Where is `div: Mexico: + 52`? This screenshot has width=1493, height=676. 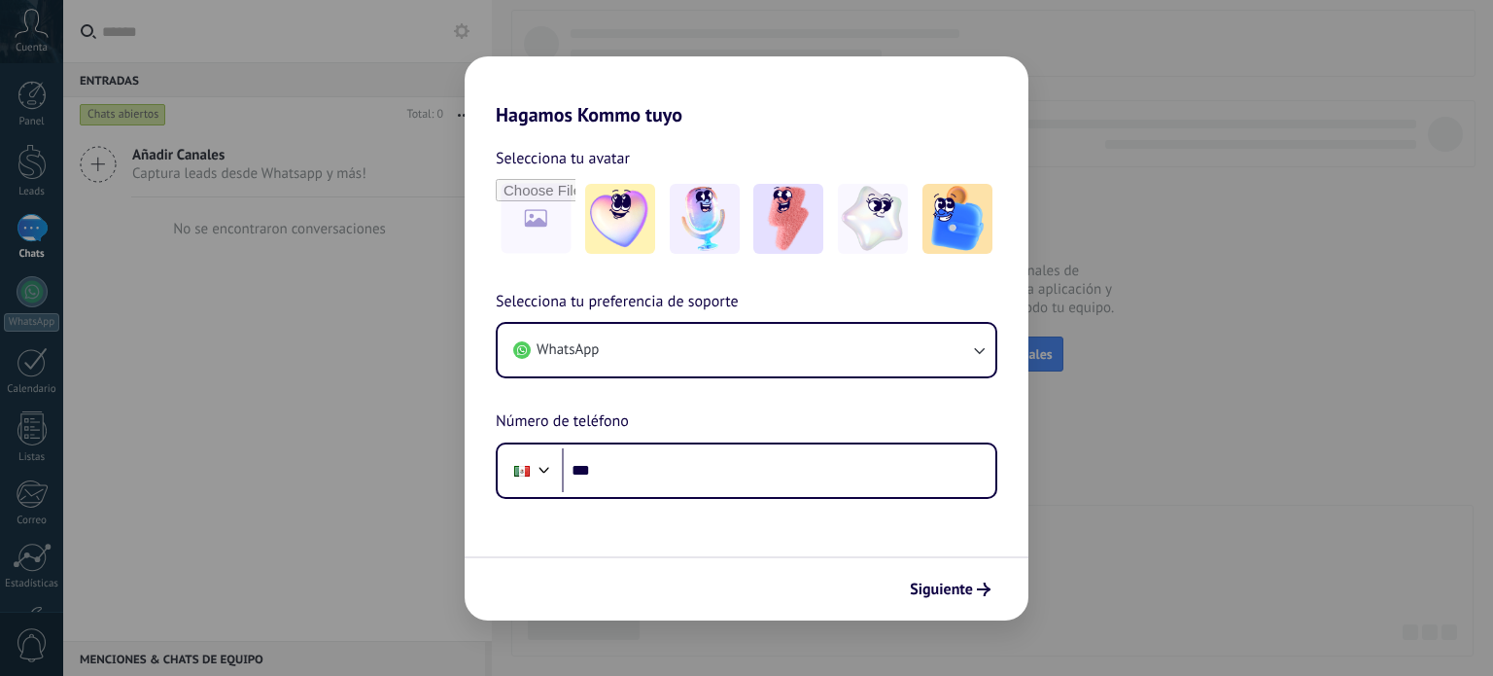 div: Mexico: + 52 is located at coordinates (522, 470).